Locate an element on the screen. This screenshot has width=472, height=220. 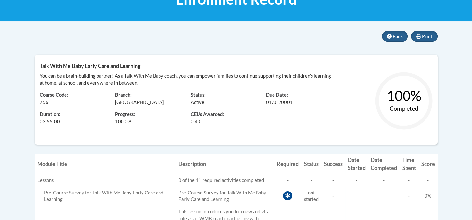
span: Print is located at coordinates (427, 36).